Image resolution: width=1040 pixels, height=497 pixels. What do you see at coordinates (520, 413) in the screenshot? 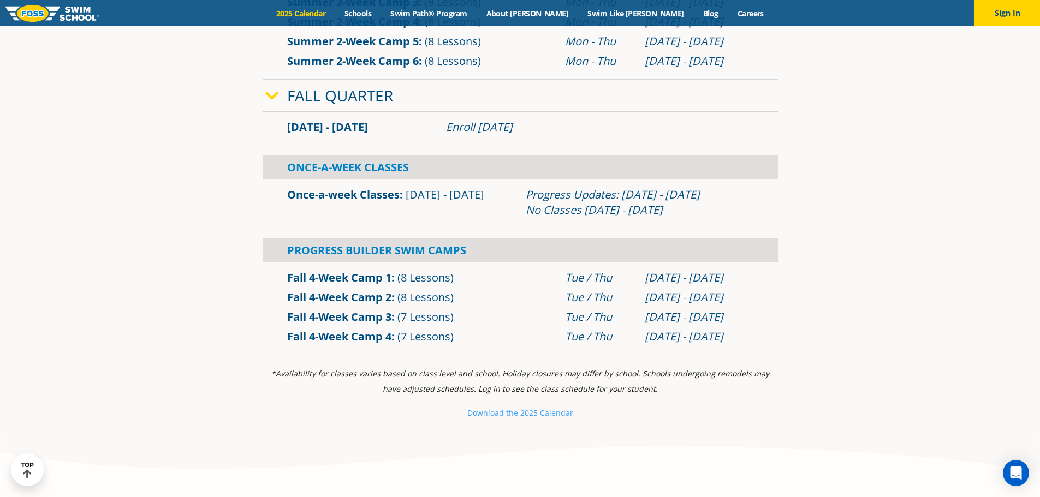
I see `a: Download the 2025 Calendar` at bounding box center [520, 413].